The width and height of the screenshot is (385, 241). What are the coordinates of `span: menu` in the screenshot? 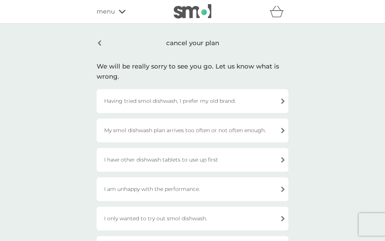 It's located at (106, 12).